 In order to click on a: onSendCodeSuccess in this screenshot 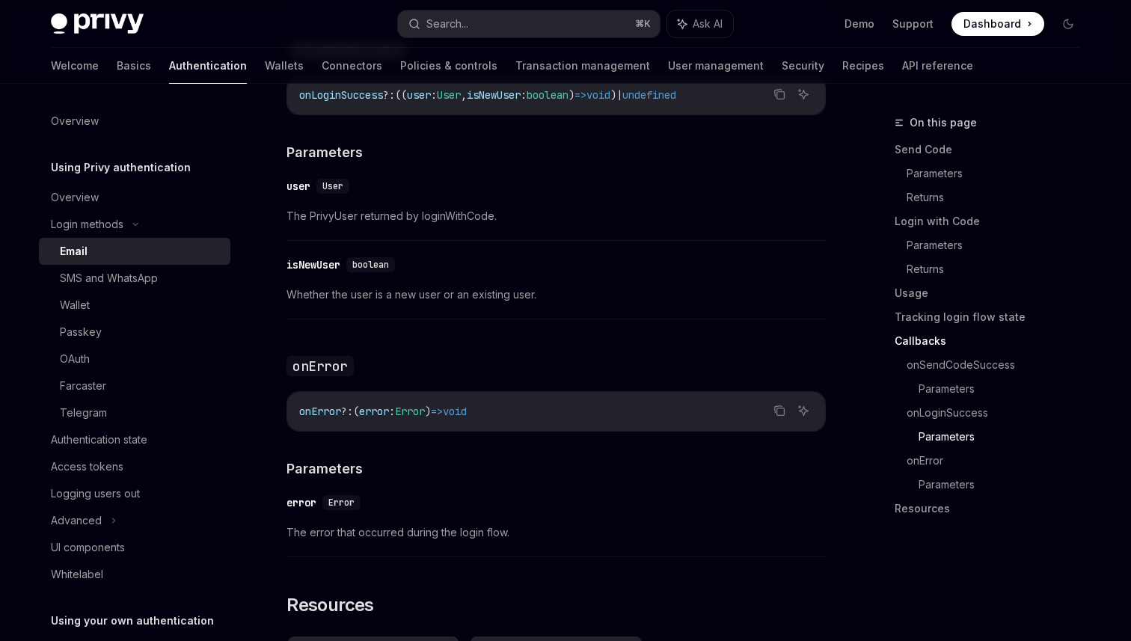, I will do `click(999, 365)`.